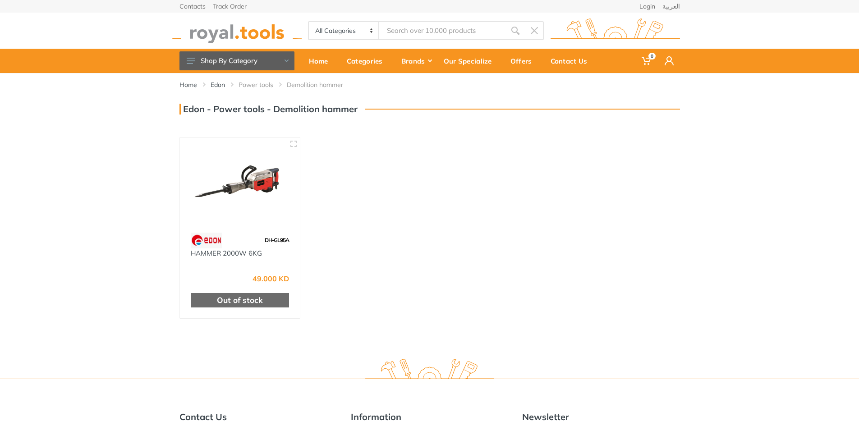 The height and width of the screenshot is (426, 859). I want to click on div: Home, so click(322, 61).